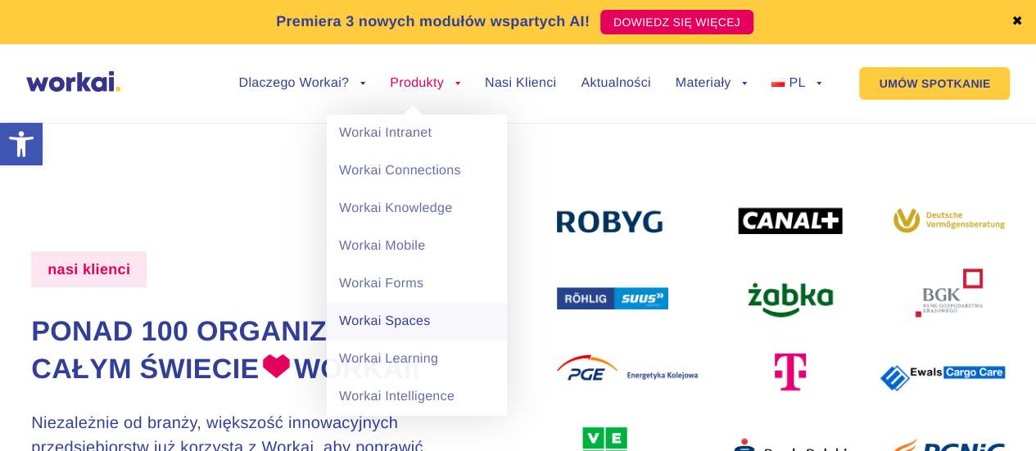 This screenshot has height=451, width=1036. What do you see at coordinates (417, 246) in the screenshot?
I see `a: Workai Mobile` at bounding box center [417, 246].